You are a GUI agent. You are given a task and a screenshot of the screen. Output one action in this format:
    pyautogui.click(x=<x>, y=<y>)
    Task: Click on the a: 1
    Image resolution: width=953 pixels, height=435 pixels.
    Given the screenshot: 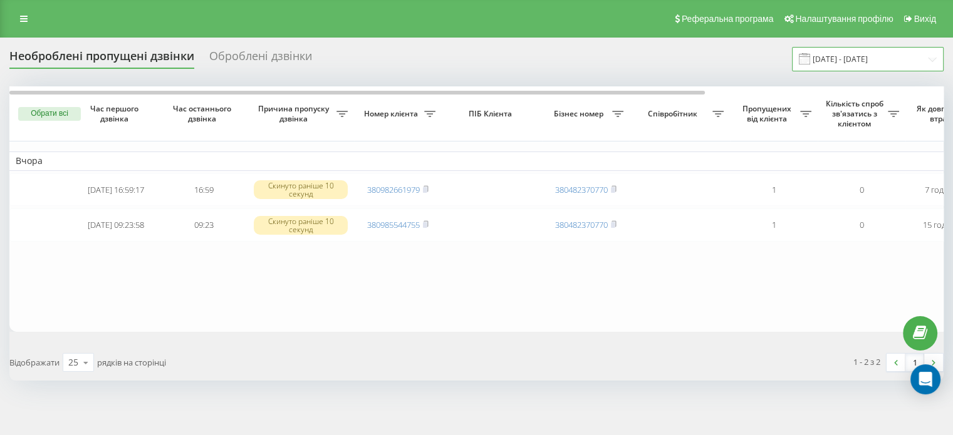 What is the action you would take?
    pyautogui.click(x=915, y=363)
    